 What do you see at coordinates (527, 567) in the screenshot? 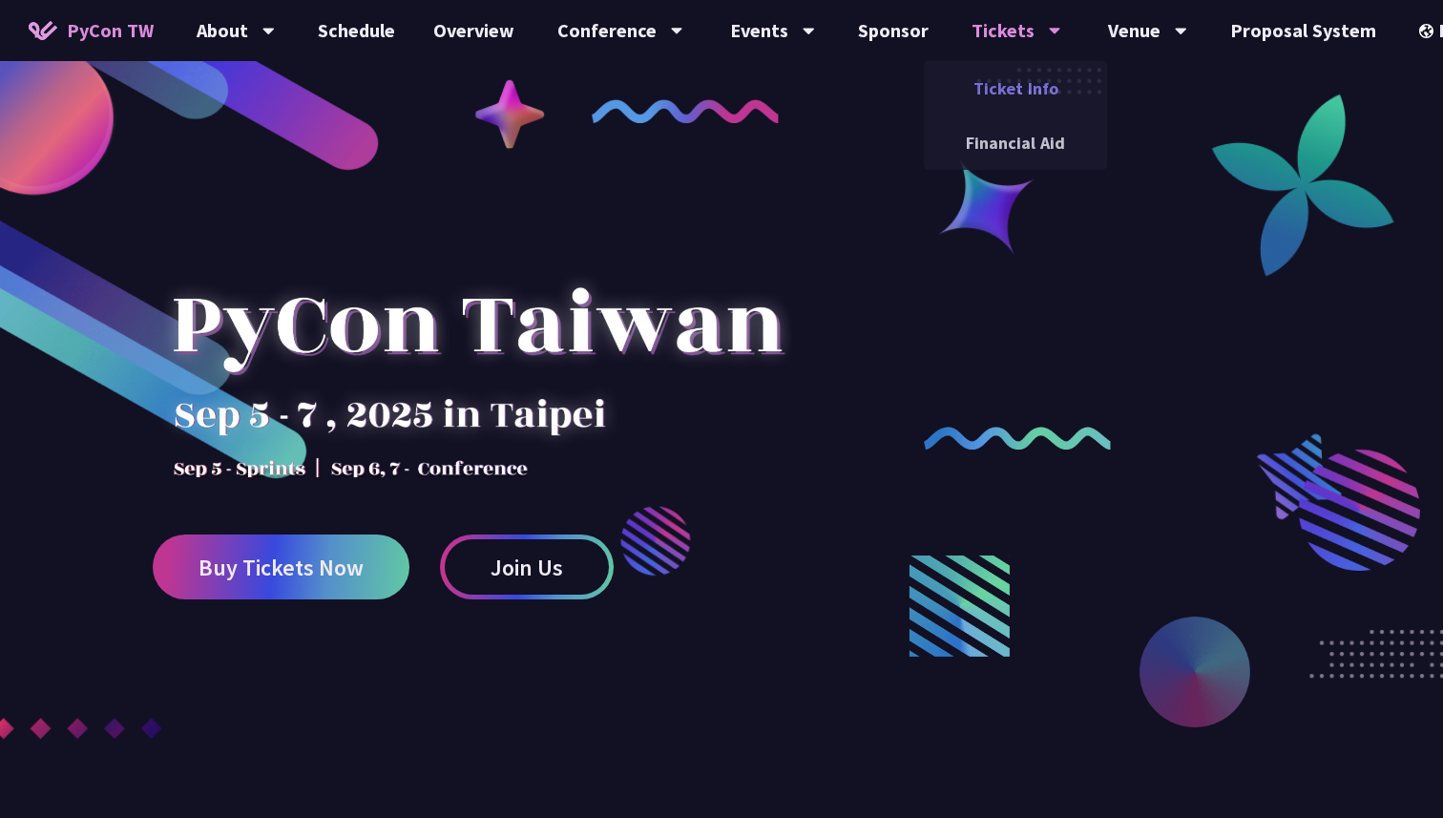
I see `button: Join Us` at bounding box center [527, 567].